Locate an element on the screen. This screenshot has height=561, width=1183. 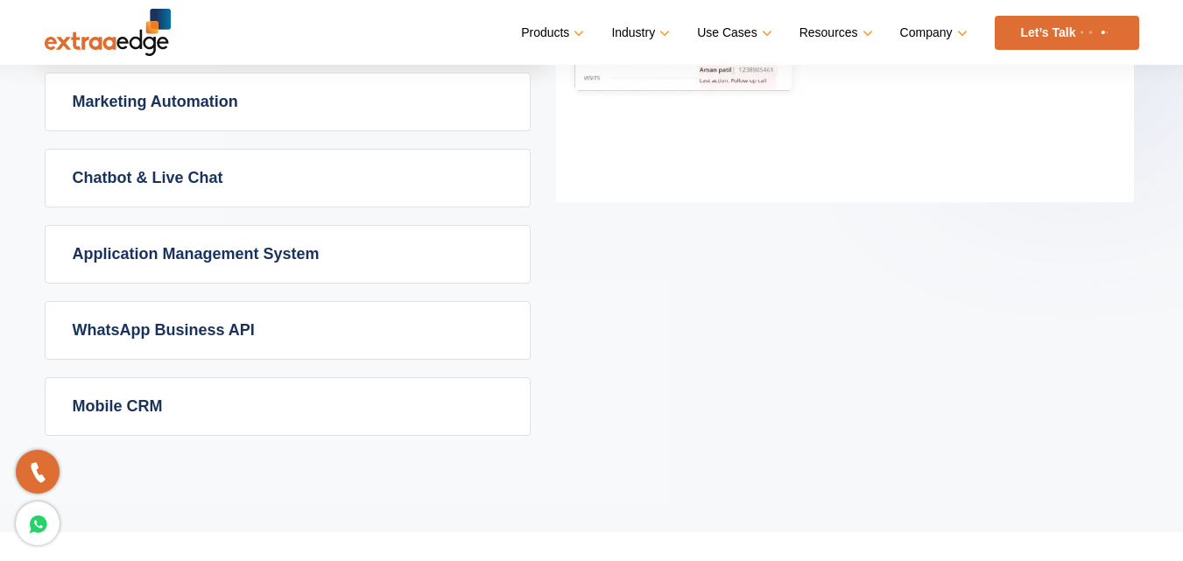
a: Company is located at coordinates (932, 32).